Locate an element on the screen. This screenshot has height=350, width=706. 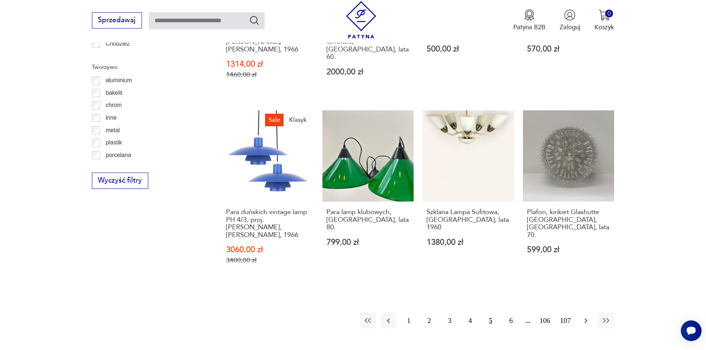
button: 6 is located at coordinates (511, 321).